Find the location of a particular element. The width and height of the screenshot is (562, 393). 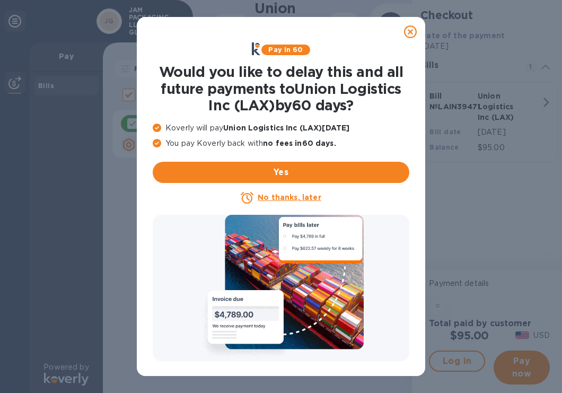

h1: Would you like to delay this and all future payments to Union Logistics Inc (LAX) by 60 days ? is located at coordinates (281, 89).